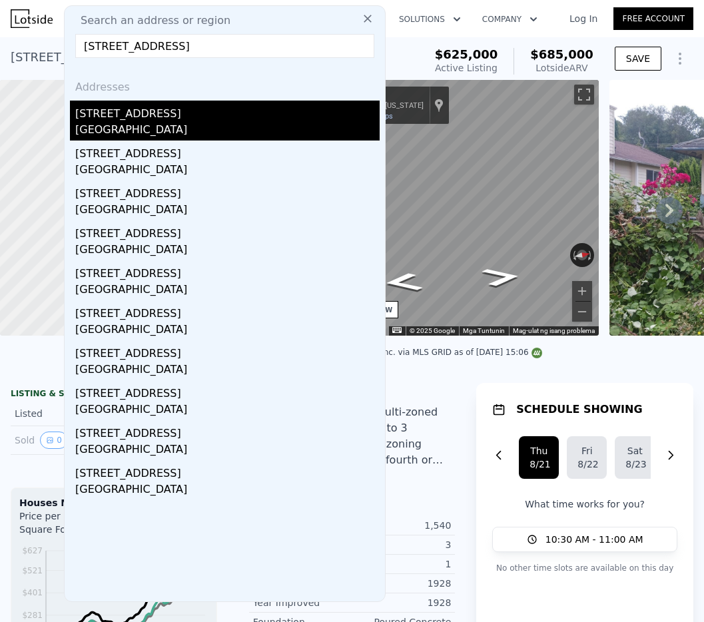 The height and width of the screenshot is (622, 704). I want to click on div: 3, so click(401, 544).